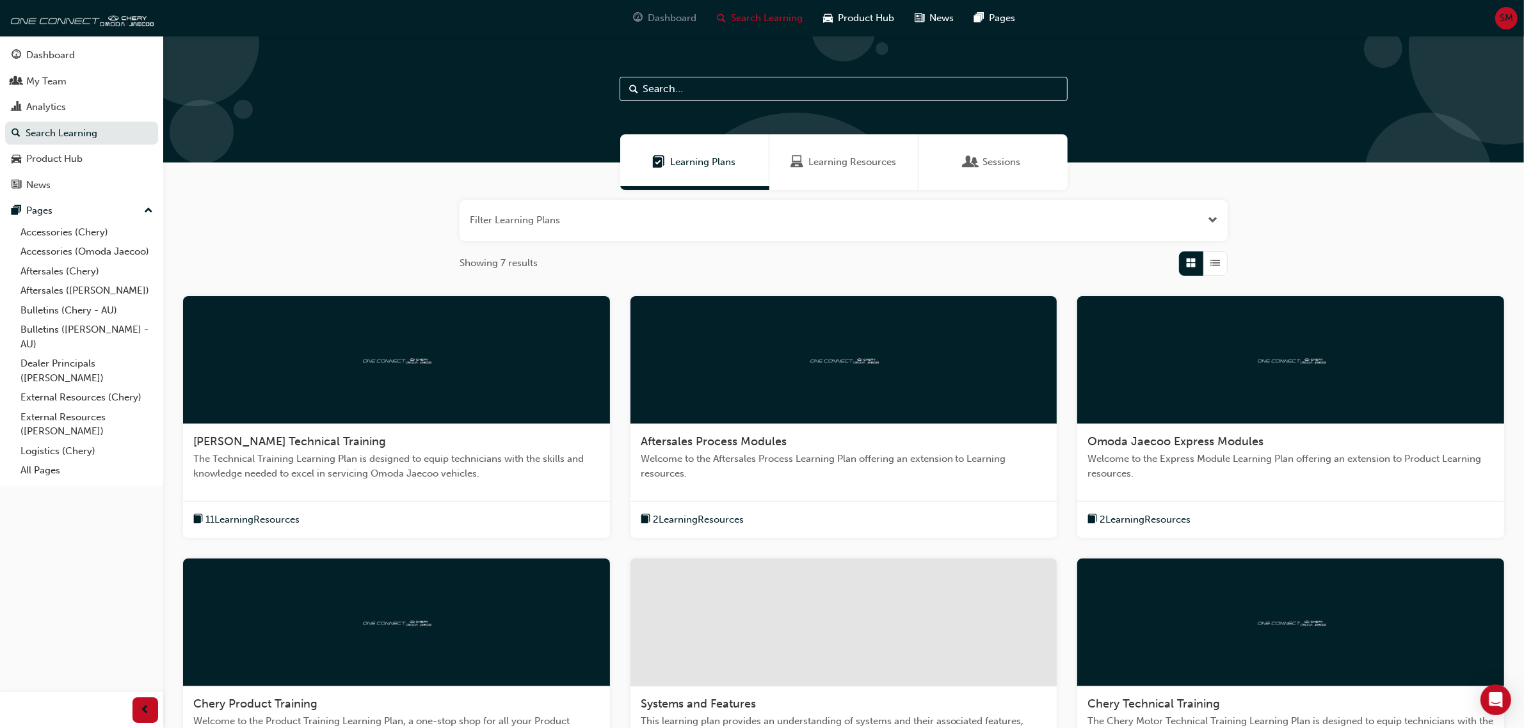  I want to click on div: Pages, so click(39, 211).